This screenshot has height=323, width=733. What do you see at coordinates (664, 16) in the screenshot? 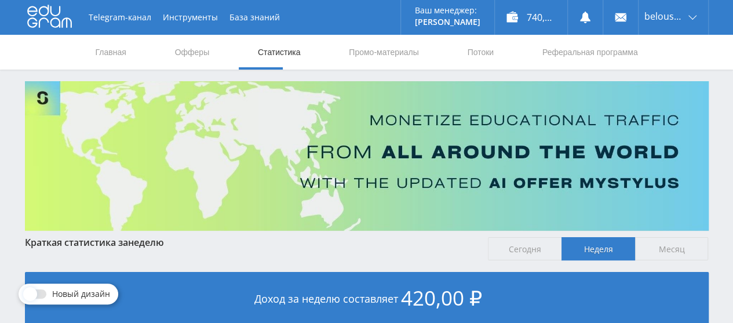
I see `span: belousova1964` at bounding box center [664, 16].